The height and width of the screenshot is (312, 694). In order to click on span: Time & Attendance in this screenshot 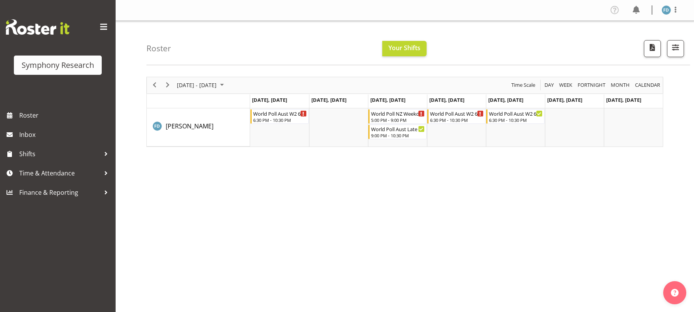, I will do `click(60, 173)`.